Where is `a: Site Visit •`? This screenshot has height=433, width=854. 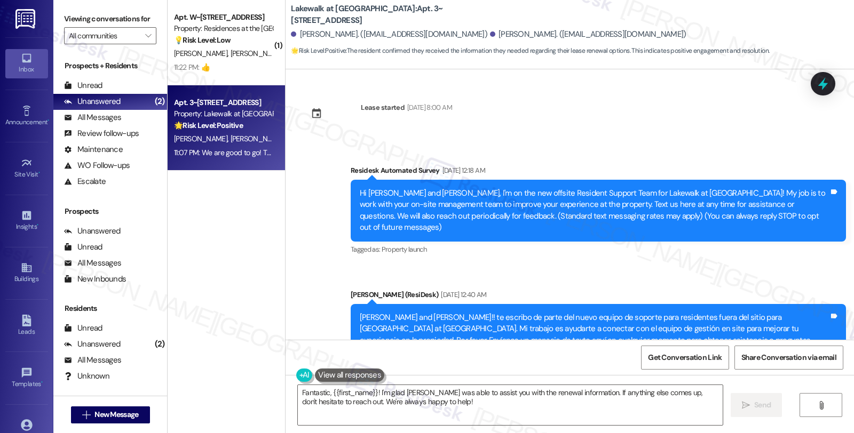 a: Site Visit • is located at coordinates (27, 169).